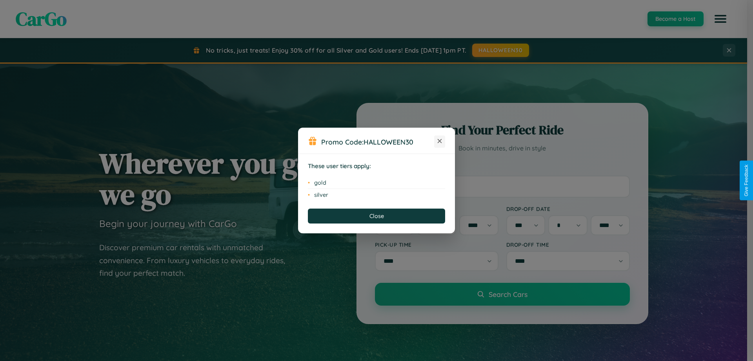 This screenshot has width=753, height=361. Describe the element at coordinates (388, 142) in the screenshot. I see `b: HALLOWEEN30` at that location.